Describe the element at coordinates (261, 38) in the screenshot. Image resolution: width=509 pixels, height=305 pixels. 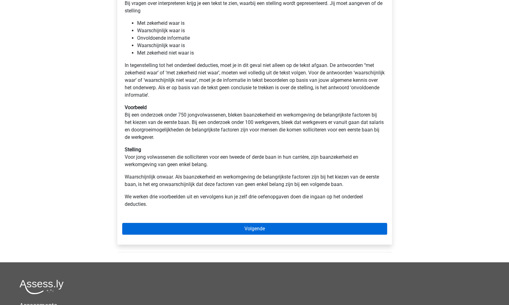
I see `li: Onvoldoende informatie` at that location.